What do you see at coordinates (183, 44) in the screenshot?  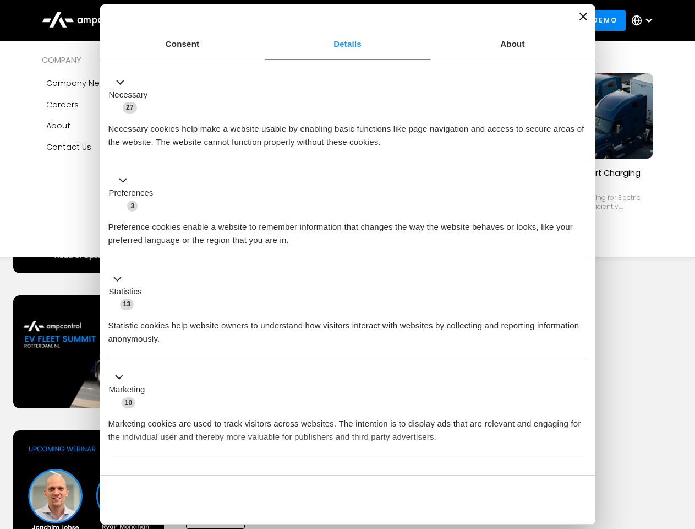 I see `a: Consent` at bounding box center [183, 44].